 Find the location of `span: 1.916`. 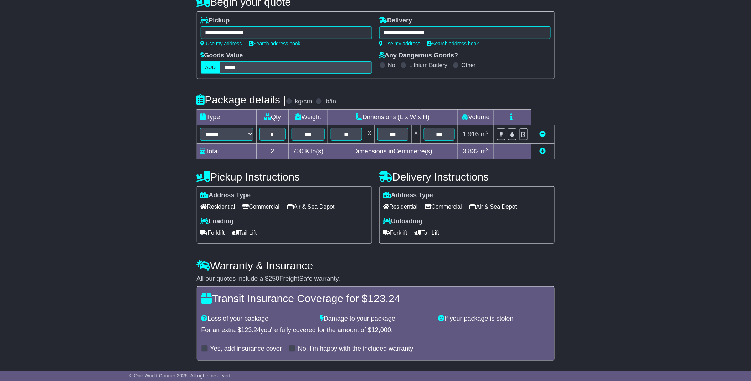

span: 1.916 is located at coordinates (471, 134).